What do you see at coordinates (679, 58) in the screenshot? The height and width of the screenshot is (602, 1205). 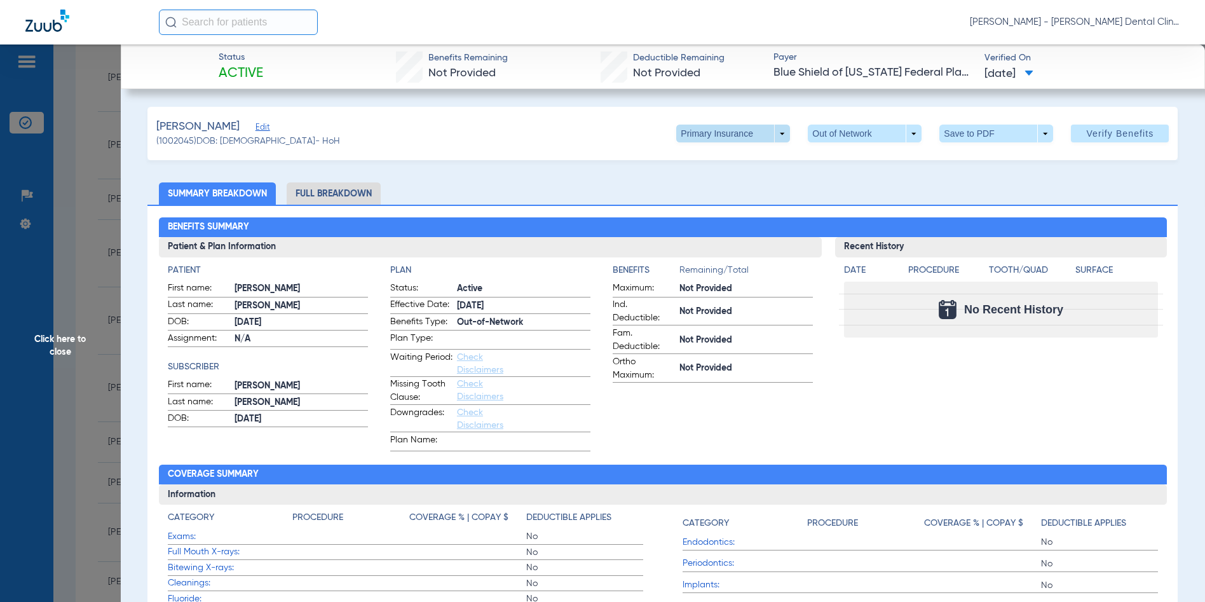 I see `span: Deductible Remaining` at bounding box center [679, 58].